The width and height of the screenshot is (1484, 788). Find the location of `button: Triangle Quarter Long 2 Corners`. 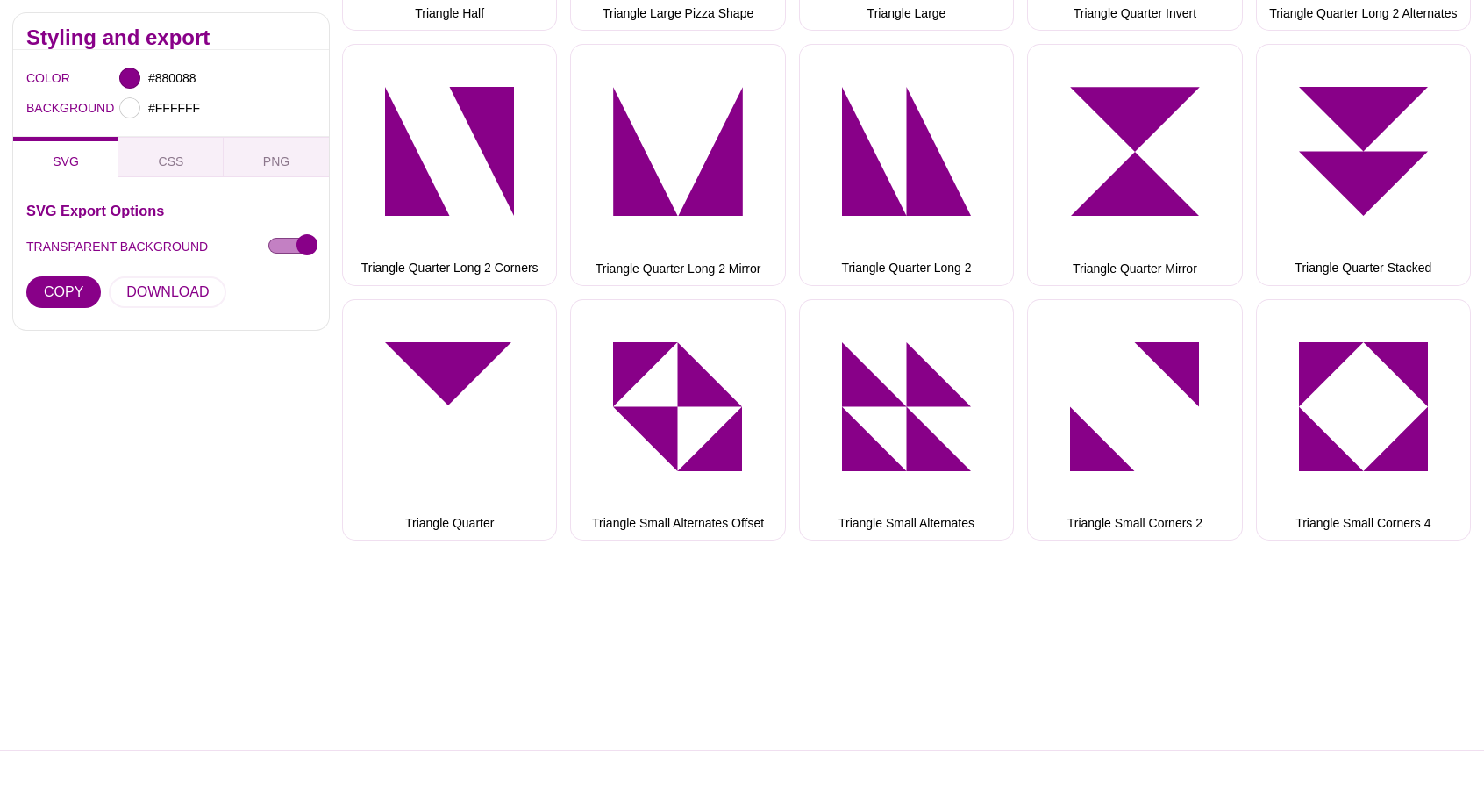

button: Triangle Quarter Long 2 Corners is located at coordinates (449, 164).